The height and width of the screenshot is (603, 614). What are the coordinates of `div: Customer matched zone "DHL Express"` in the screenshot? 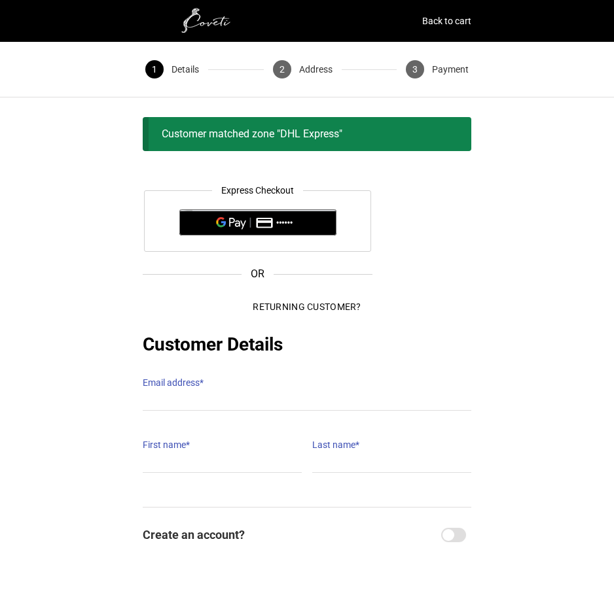 It's located at (307, 134).